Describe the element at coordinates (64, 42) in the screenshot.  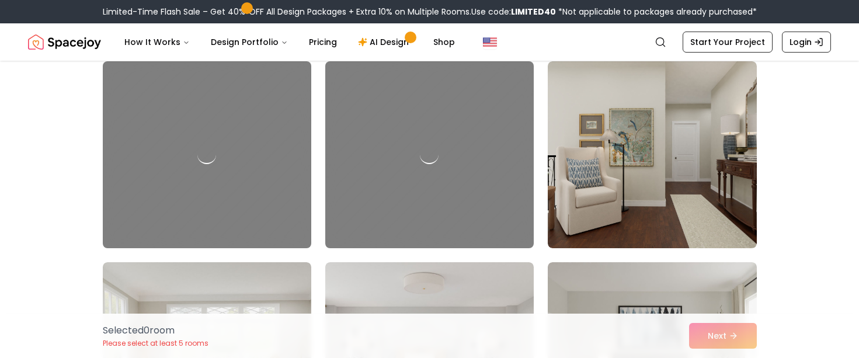
I see `img: Spacejoy Logo` at that location.